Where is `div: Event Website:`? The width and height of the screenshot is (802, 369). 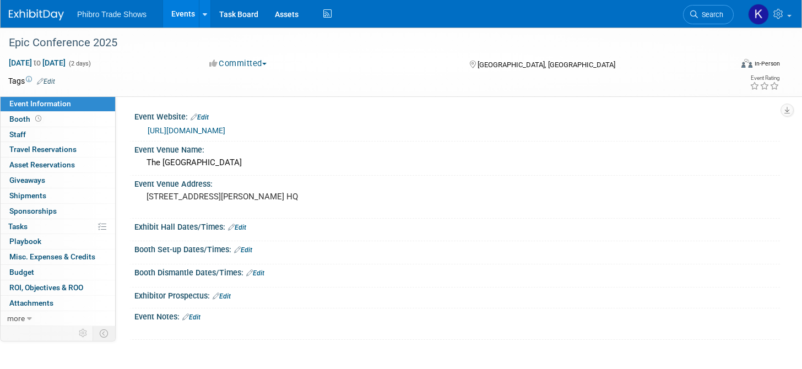 div: Event Website: is located at coordinates (457, 116).